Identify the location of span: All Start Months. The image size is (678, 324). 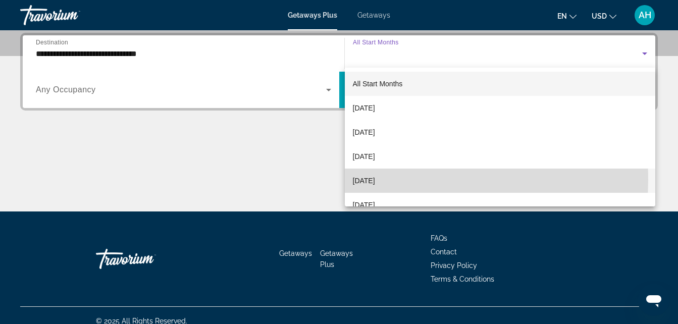
(378, 84).